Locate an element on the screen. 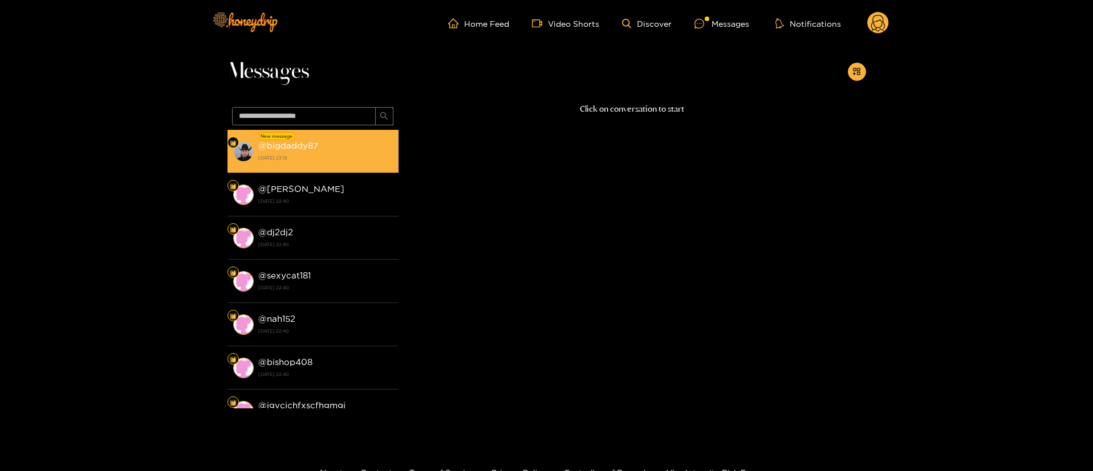  a: Discover is located at coordinates (646, 23).